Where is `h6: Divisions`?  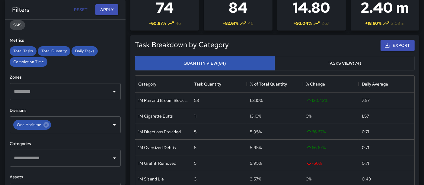
h6: Divisions is located at coordinates (65, 110).